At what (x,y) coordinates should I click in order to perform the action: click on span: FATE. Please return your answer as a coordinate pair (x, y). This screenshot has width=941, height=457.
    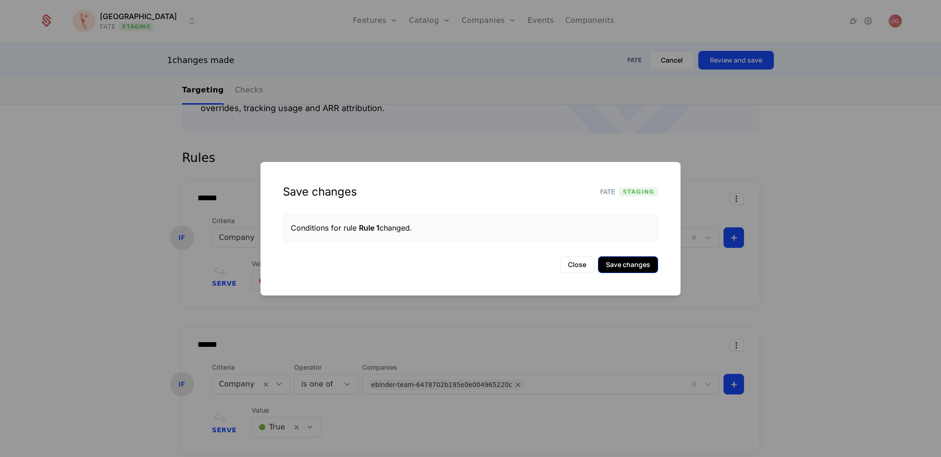
    Looking at the image, I should click on (608, 192).